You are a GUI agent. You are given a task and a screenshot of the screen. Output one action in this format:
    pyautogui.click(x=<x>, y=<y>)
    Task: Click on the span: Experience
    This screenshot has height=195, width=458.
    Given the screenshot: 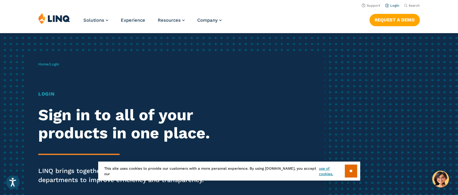 What is the action you would take?
    pyautogui.click(x=133, y=20)
    